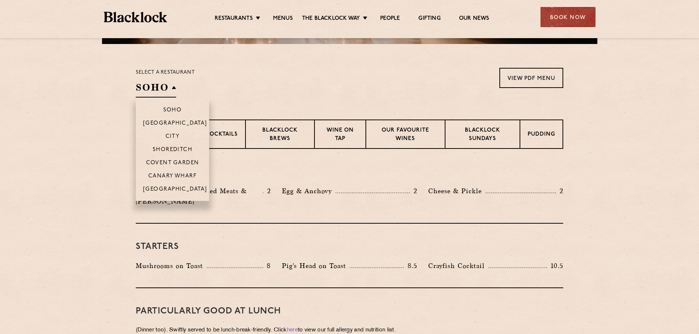  I want to click on img: BL_Textured_Logo-footer-cropped.svg, so click(135, 17).